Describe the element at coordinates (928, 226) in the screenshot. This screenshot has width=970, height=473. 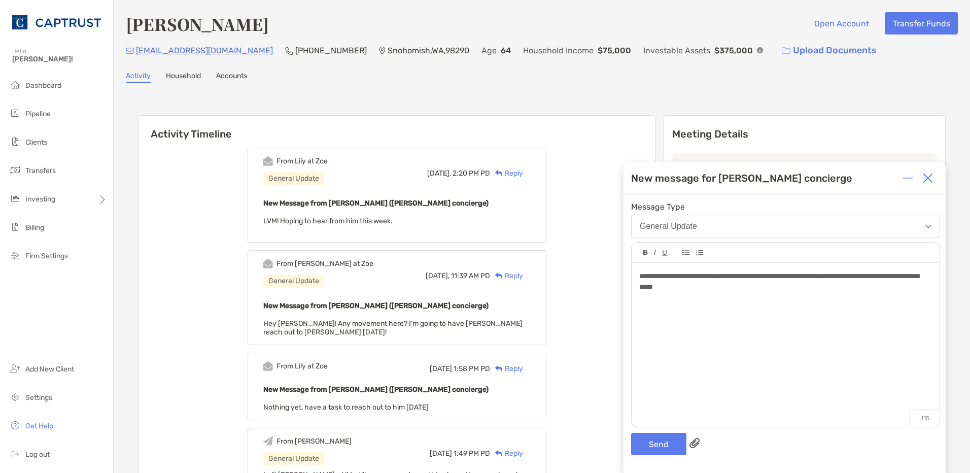
I see `img: Open dropdown arrow` at that location.